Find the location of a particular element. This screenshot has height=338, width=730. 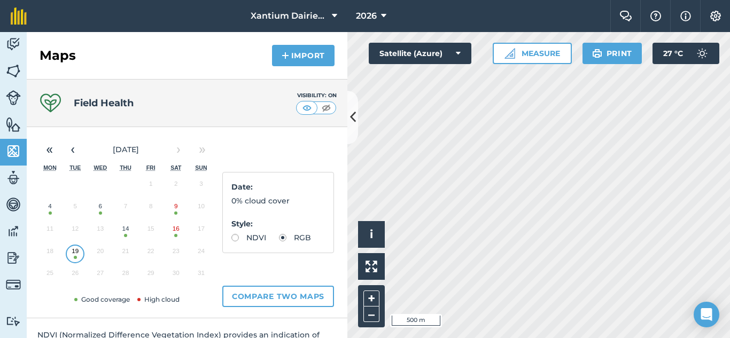

button: Measure is located at coordinates (532, 53).